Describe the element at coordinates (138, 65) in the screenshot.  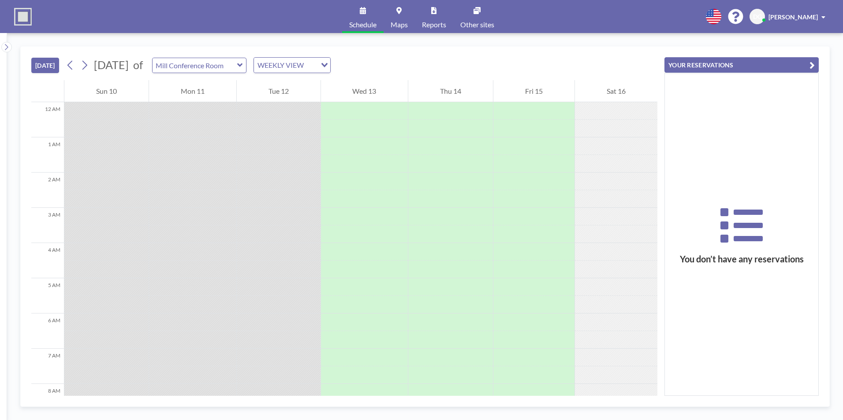
I see `span: of` at that location.